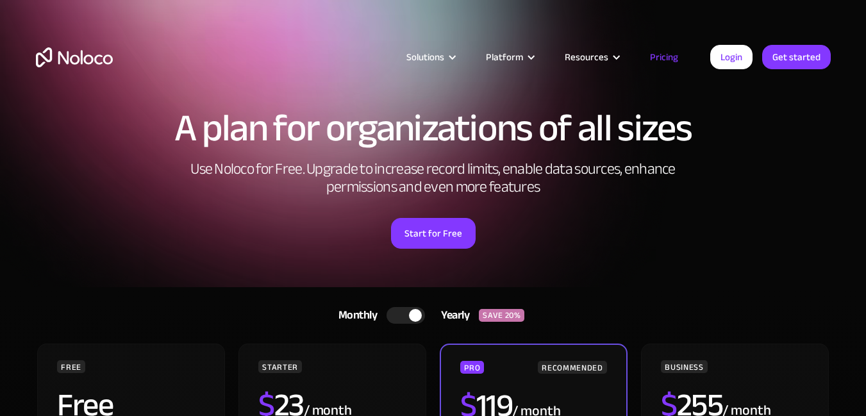 This screenshot has height=416, width=866. Describe the element at coordinates (433, 178) in the screenshot. I see `h2: Use Noloco for Free. Upgrade to increase record limits, enable data sources, enhance permissions ...` at that location.